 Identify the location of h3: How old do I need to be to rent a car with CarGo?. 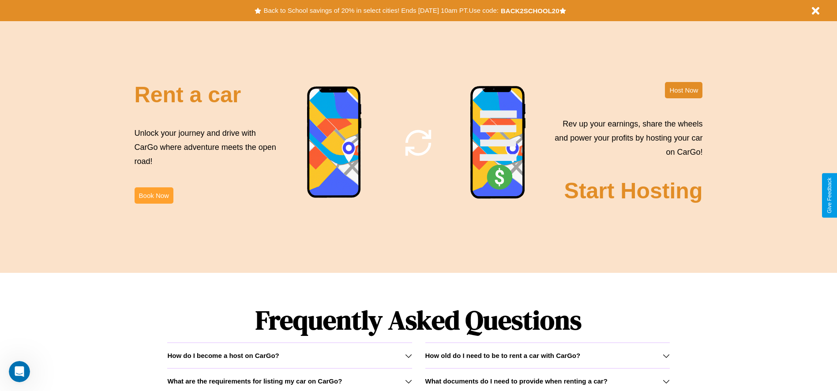
(503, 356).